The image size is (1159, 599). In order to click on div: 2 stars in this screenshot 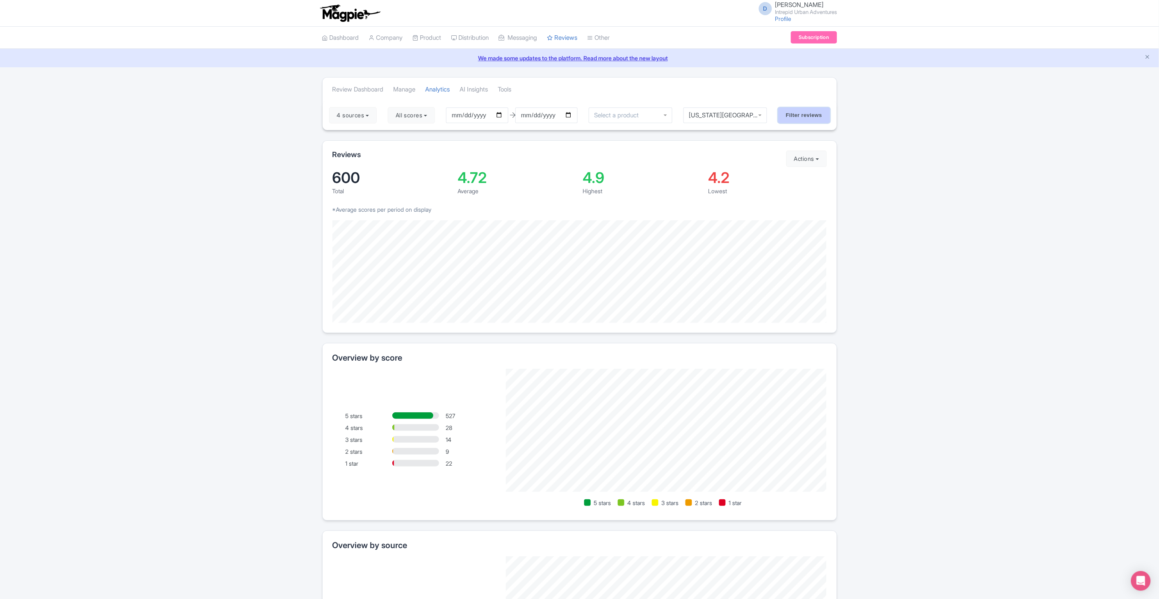, I will do `click(369, 451)`.